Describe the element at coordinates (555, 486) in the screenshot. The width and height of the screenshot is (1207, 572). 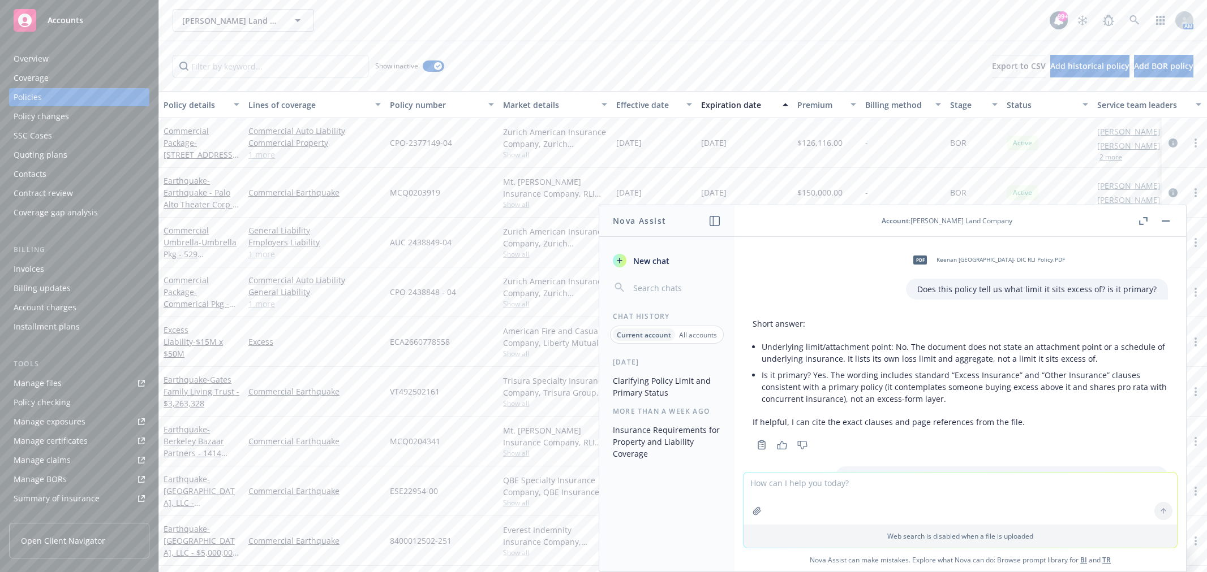
I see `div: QBE Specialty Insurance Company, QBE Insurance Group, Amwins` at that location.